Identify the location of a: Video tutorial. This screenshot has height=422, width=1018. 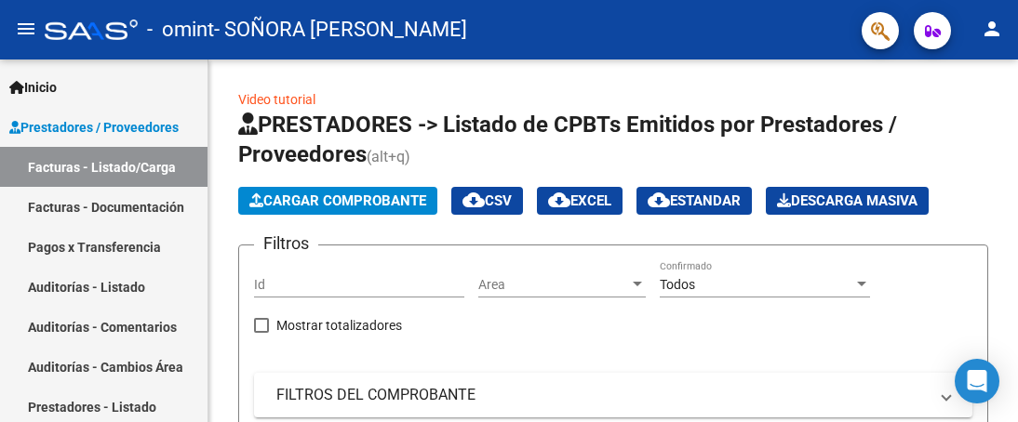
(276, 100).